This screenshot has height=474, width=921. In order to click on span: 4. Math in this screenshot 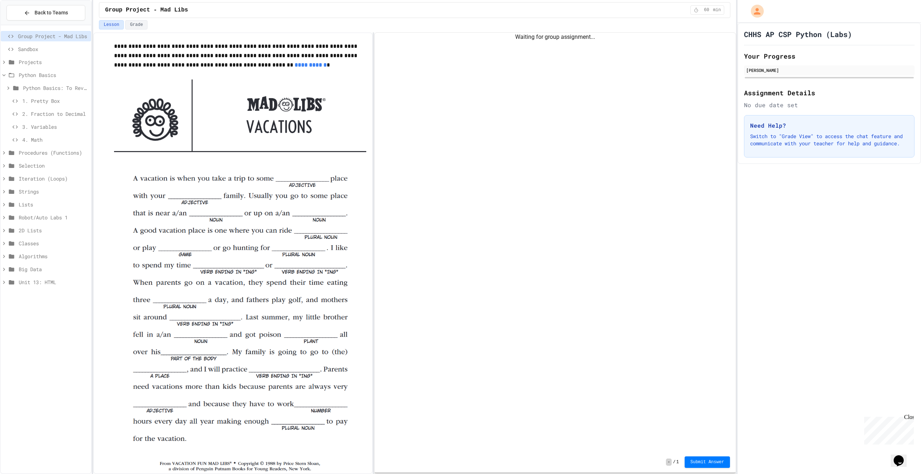, I will do `click(55, 140)`.